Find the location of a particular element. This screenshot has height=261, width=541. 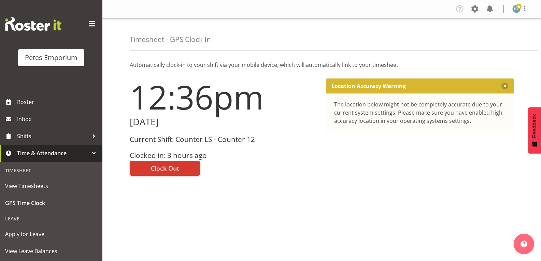

span: Clock Out is located at coordinates (165, 168).